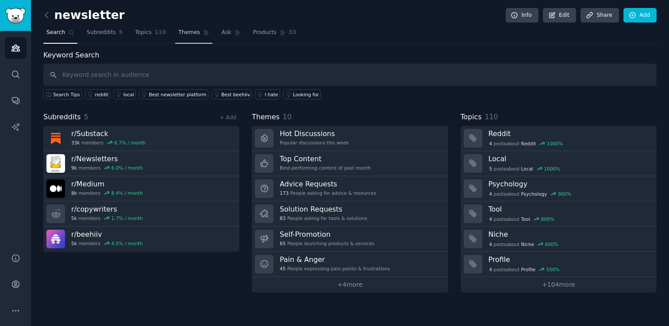 This screenshot has height=326, width=669. I want to click on span: Products, so click(264, 33).